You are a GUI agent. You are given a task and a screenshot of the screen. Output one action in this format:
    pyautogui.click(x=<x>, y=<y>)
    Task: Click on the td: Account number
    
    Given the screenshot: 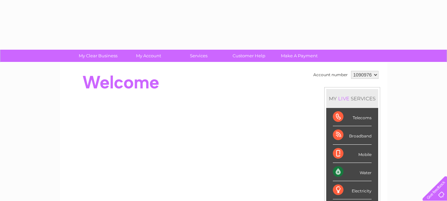 What is the action you would take?
    pyautogui.click(x=331, y=75)
    